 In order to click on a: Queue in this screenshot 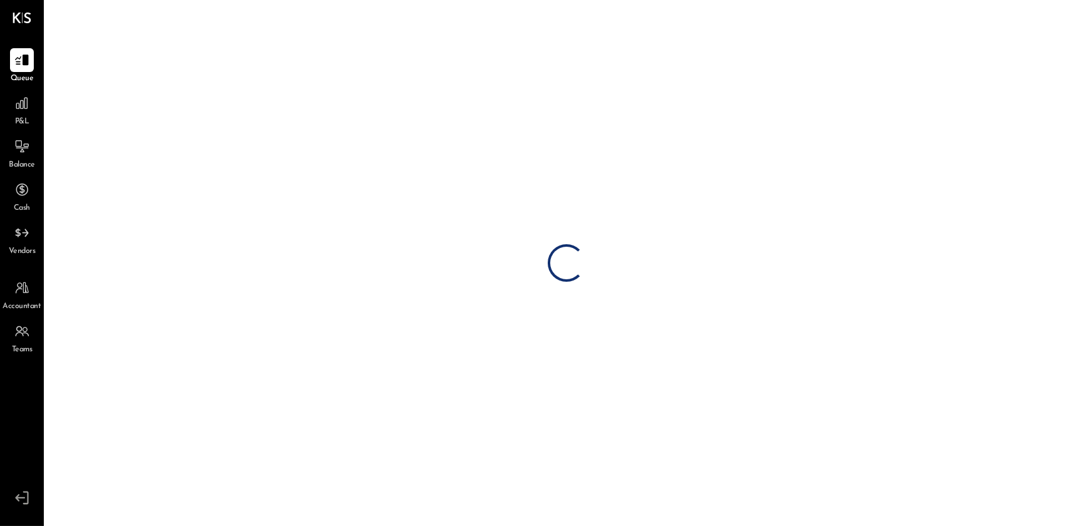, I will do `click(22, 66)`.